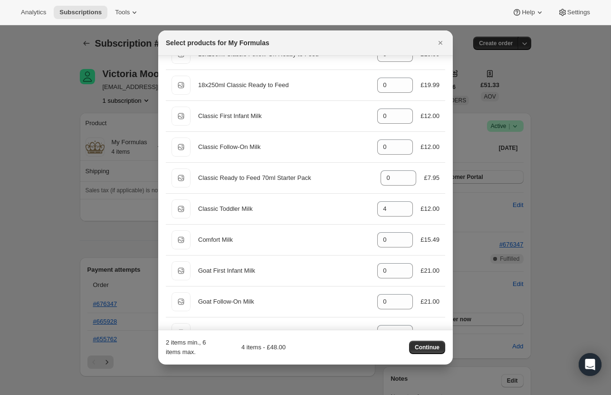 Image resolution: width=611 pixels, height=395 pixels. What do you see at coordinates (284, 270) in the screenshot?
I see `div: Goat First Infant Milk` at bounding box center [284, 270].